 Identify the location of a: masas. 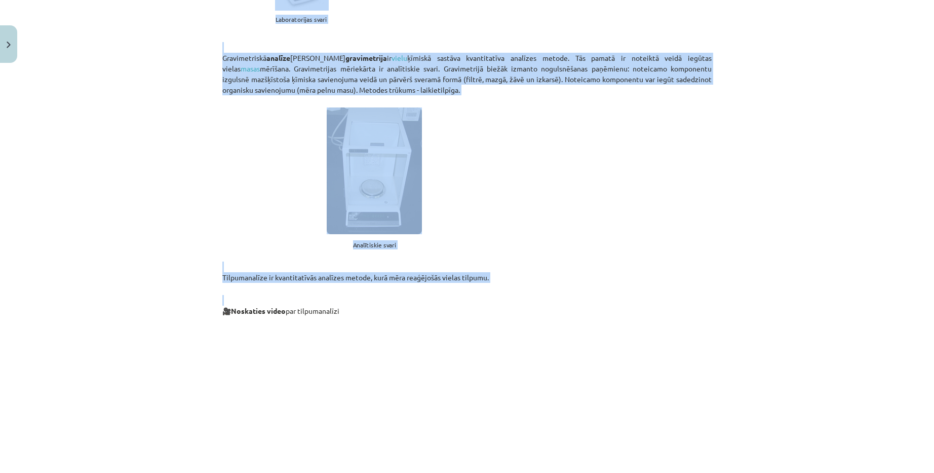
(250, 68).